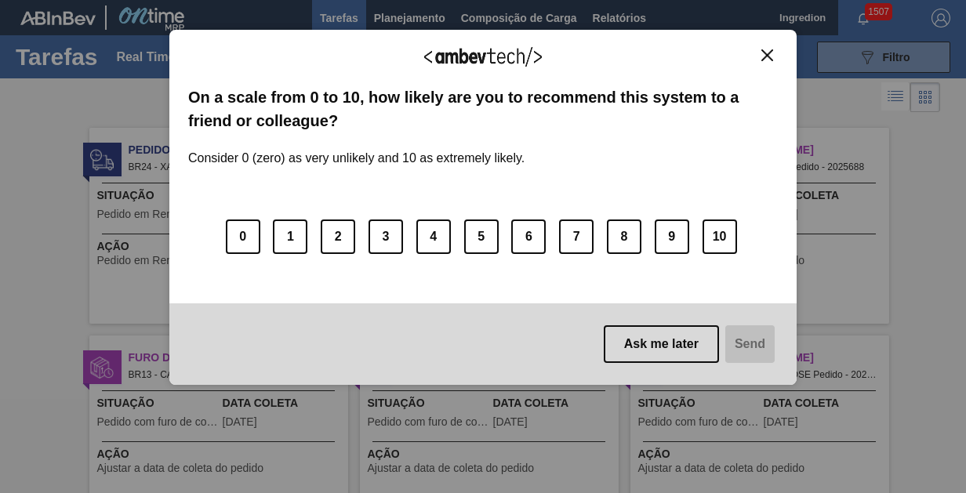 This screenshot has width=966, height=493. Describe the element at coordinates (672, 237) in the screenshot. I see `button: 9` at that location.